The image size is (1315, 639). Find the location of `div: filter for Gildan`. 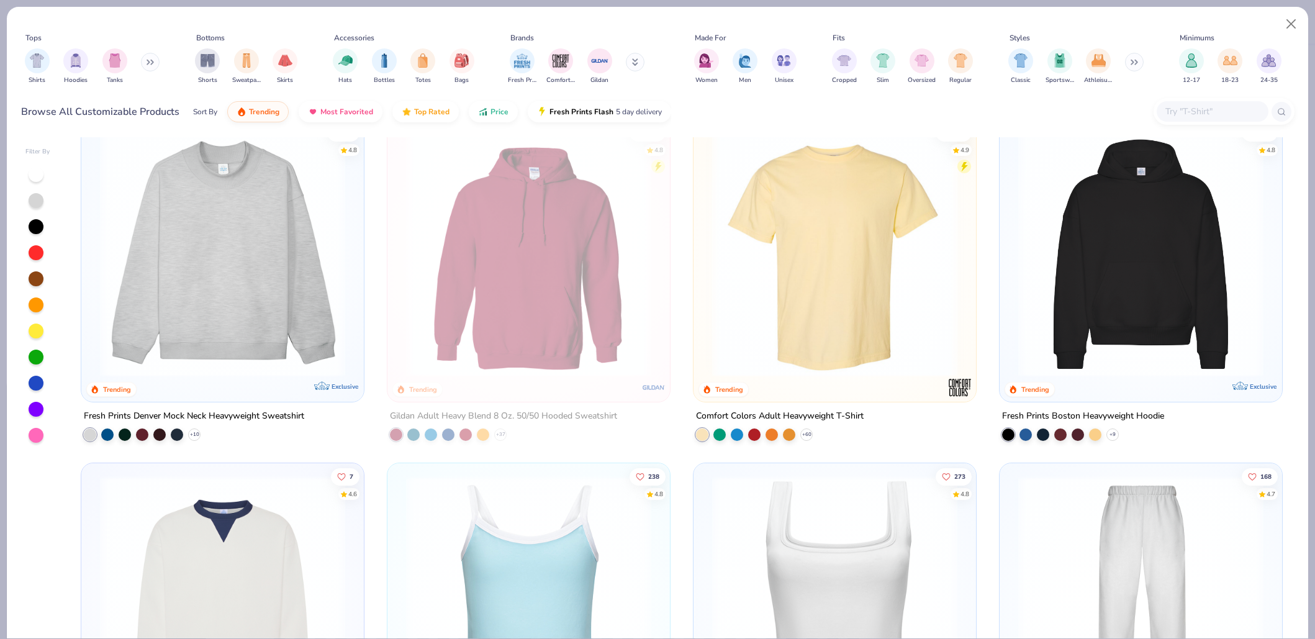

div: filter for Gildan is located at coordinates (600, 66).